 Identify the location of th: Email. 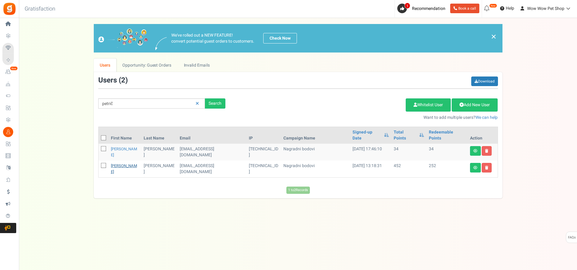
(212, 136).